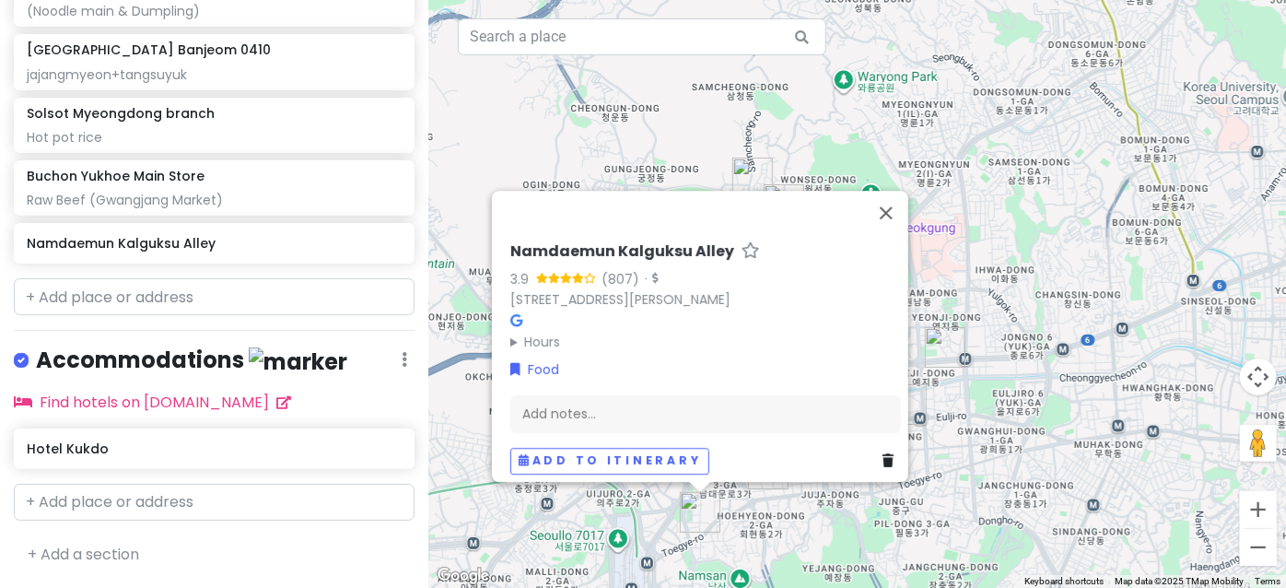 This screenshot has width=1286, height=588. What do you see at coordinates (1259, 377) in the screenshot?
I see `button: Map camera controls` at bounding box center [1259, 377].